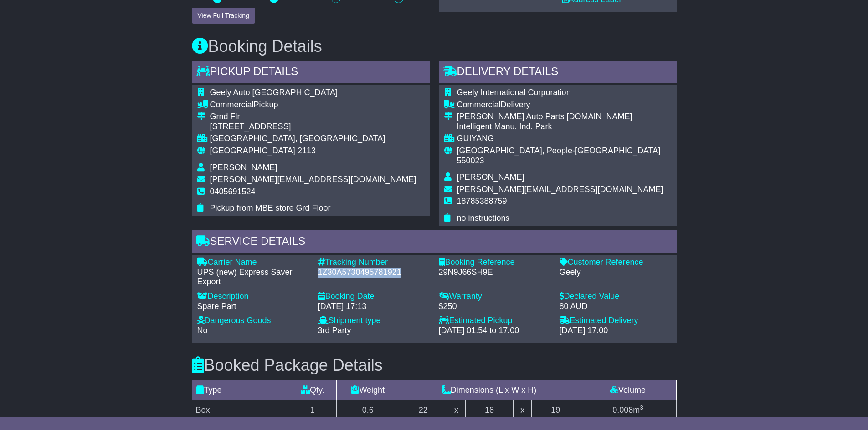 The height and width of the screenshot is (430, 868). What do you see at coordinates (434, 46) in the screenshot?
I see `h3: Booking Details` at bounding box center [434, 46].